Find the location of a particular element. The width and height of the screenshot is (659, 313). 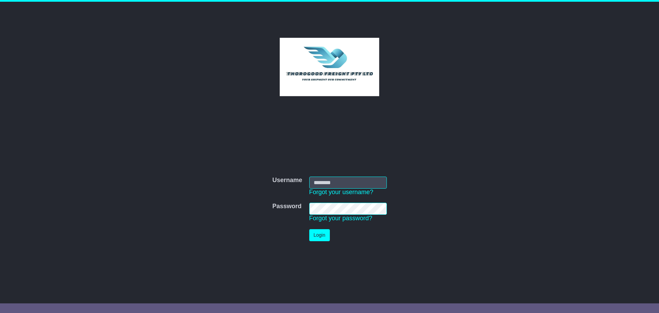

button: Login is located at coordinates (320, 235).